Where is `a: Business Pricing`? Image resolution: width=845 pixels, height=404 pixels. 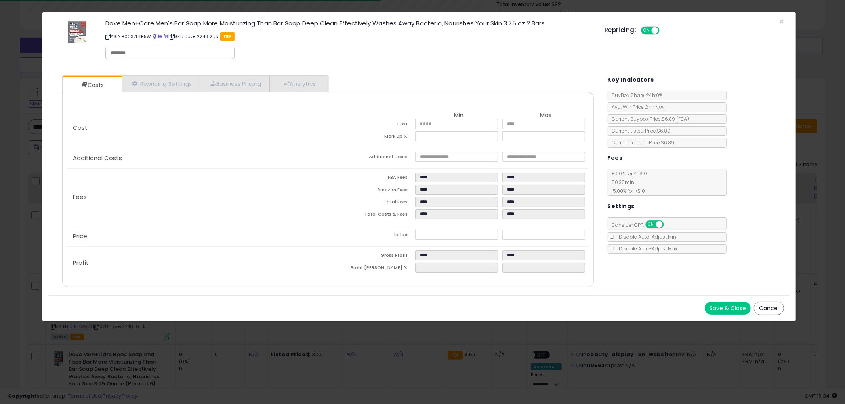
a: Business Pricing is located at coordinates (234, 84).